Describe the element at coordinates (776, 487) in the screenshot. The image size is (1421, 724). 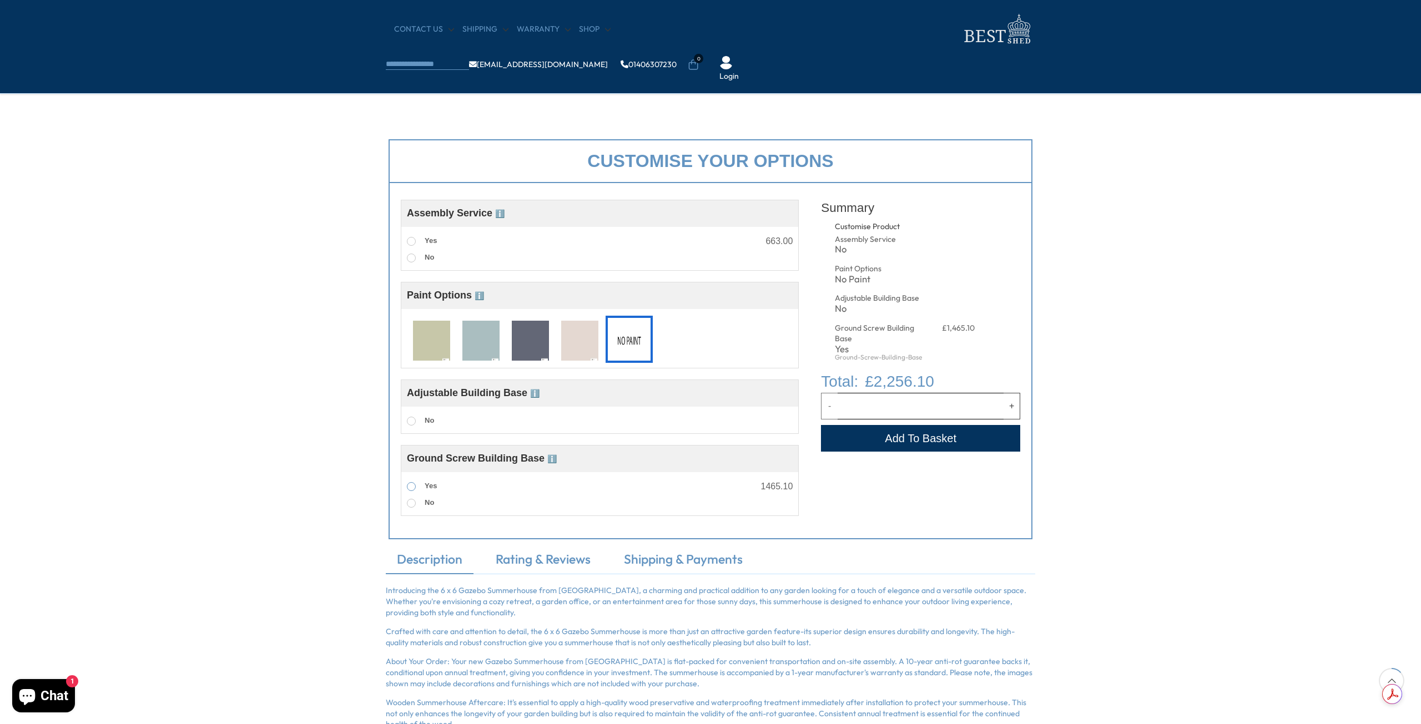
I see `div: 1465.10` at that location.